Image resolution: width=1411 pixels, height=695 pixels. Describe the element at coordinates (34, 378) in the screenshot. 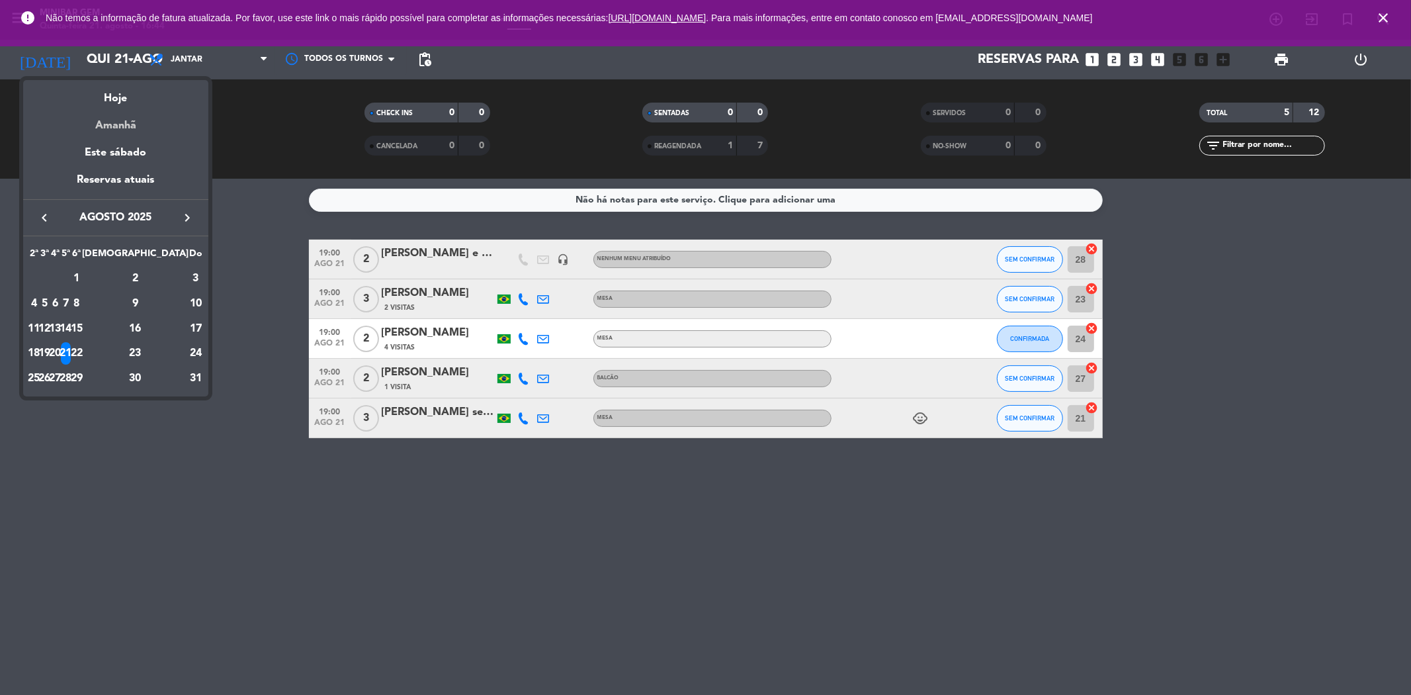

I see `div: 25` at that location.